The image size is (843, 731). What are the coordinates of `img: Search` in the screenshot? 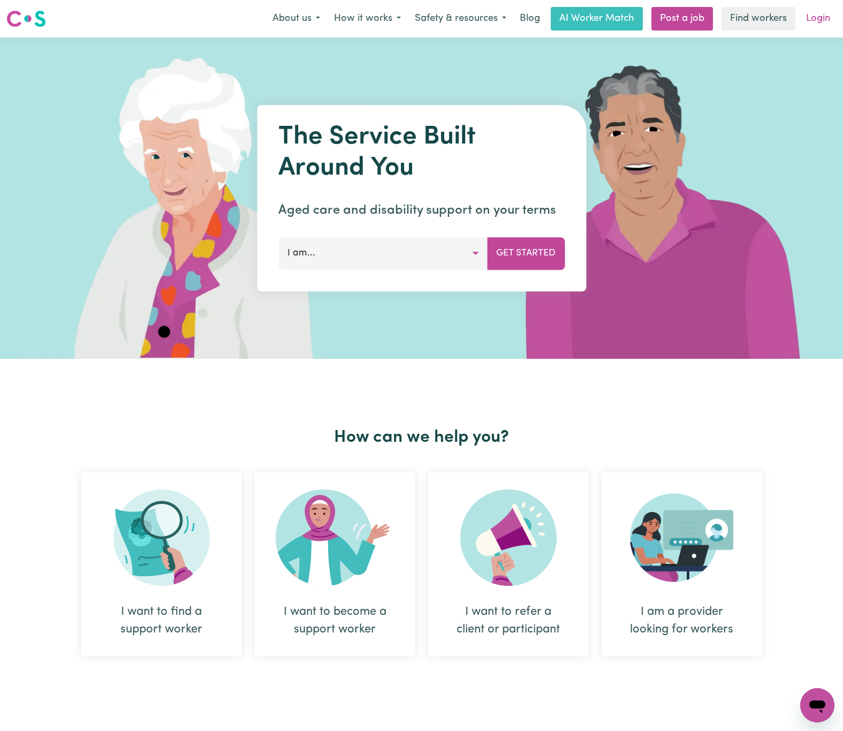 It's located at (162, 538).